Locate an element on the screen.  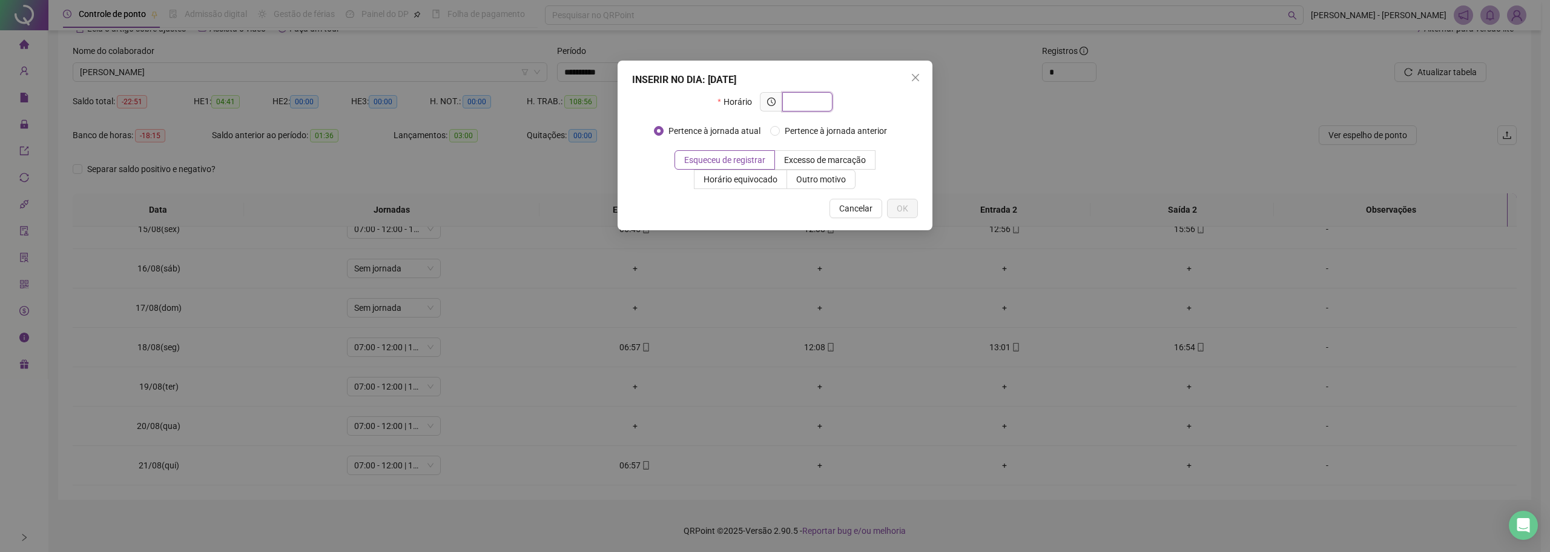
button: Cancelar is located at coordinates (856, 208).